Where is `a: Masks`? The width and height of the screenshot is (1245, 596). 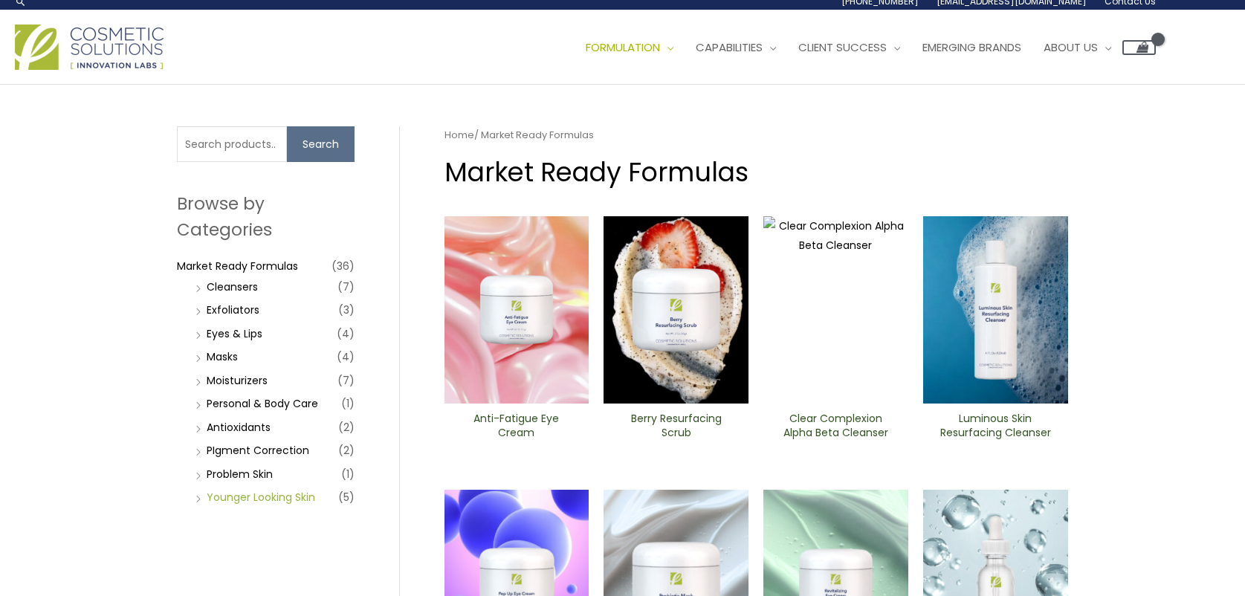
a: Masks is located at coordinates (222, 357).